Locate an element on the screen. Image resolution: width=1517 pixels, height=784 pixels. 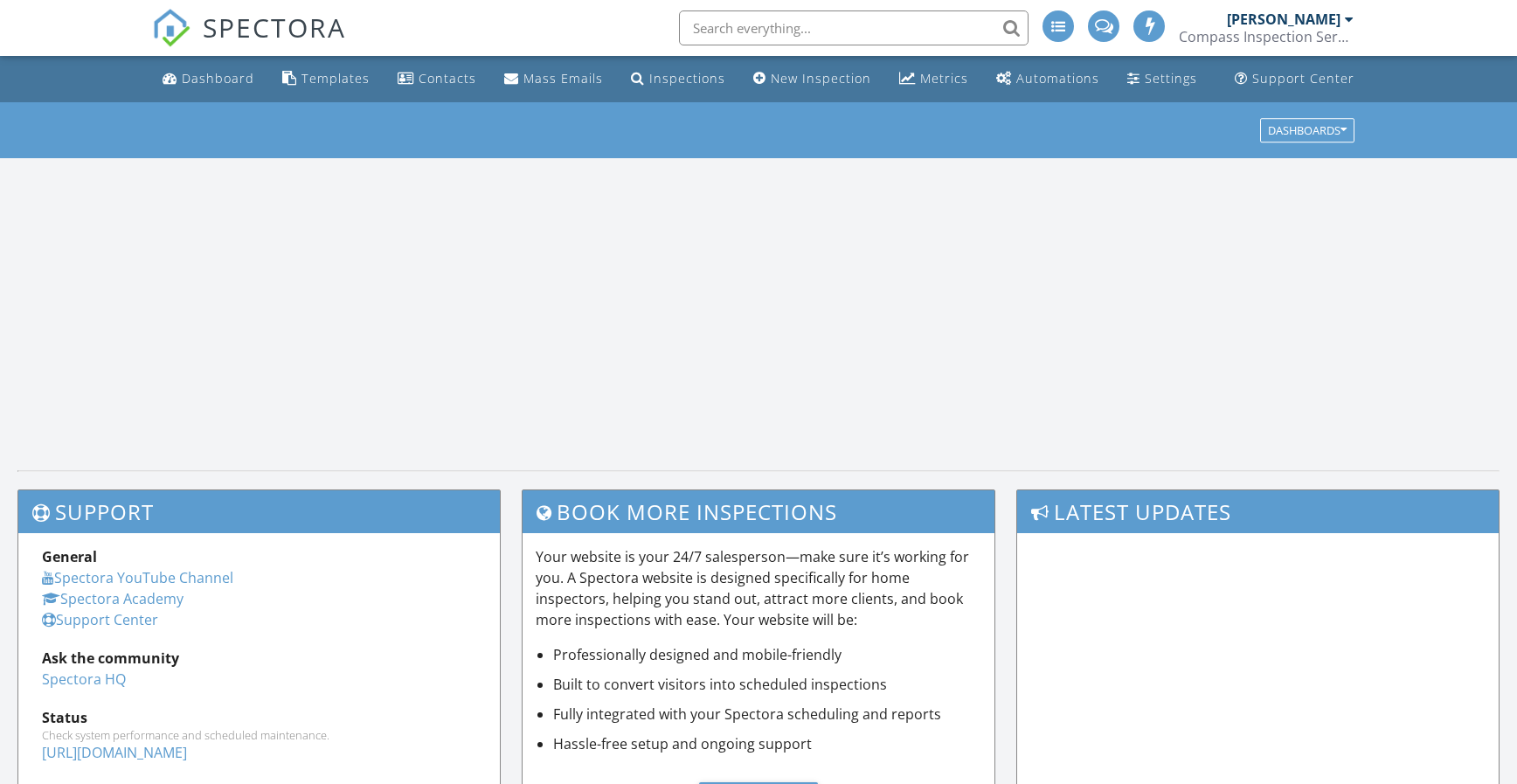
a: Automations (Advanced) is located at coordinates (1048, 79).